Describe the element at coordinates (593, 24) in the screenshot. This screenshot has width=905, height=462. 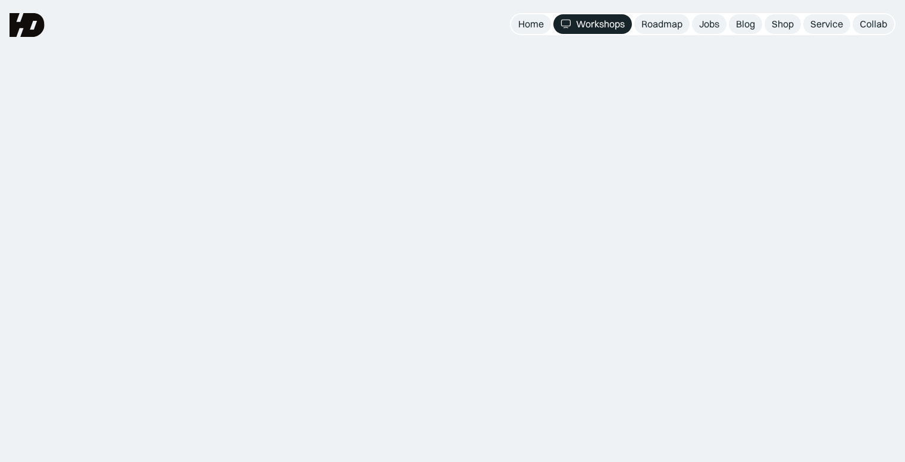
I see `a: Workshops` at that location.